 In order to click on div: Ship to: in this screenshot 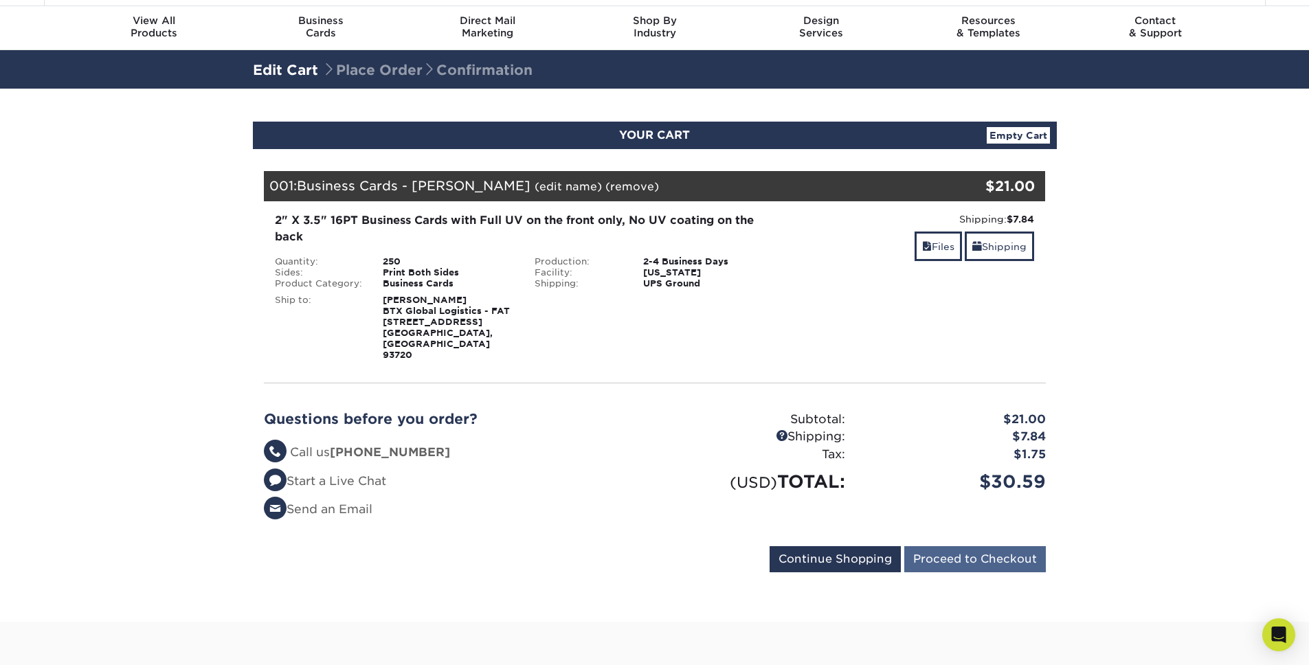, I will do `click(319, 328)`.